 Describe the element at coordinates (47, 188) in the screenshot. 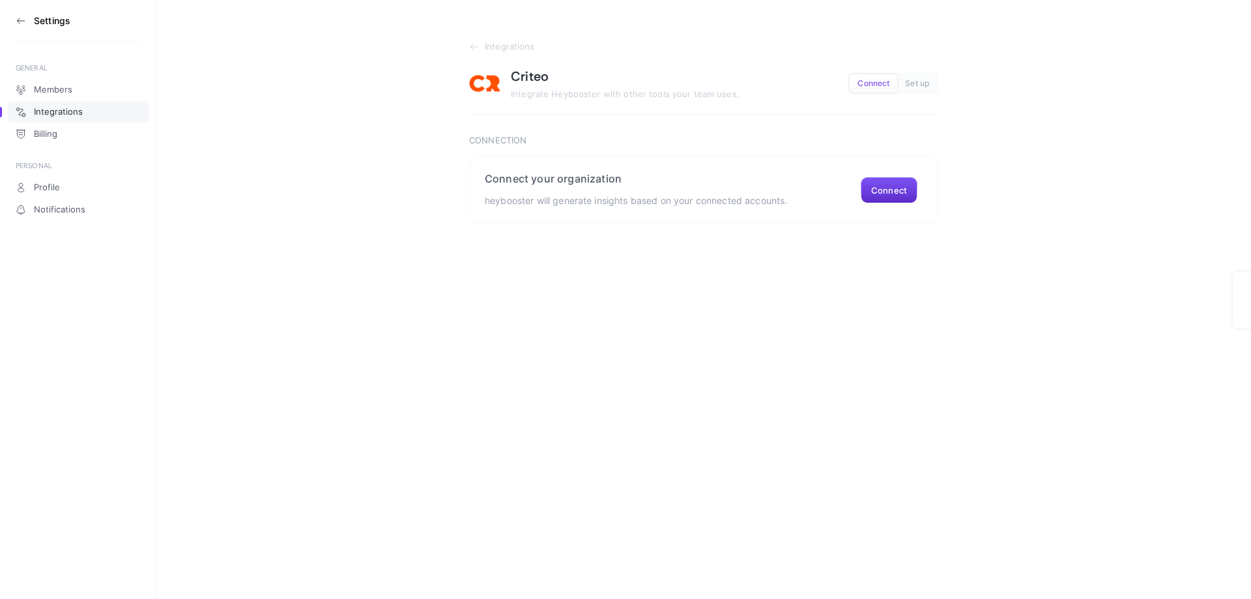

I see `span: Profile` at that location.